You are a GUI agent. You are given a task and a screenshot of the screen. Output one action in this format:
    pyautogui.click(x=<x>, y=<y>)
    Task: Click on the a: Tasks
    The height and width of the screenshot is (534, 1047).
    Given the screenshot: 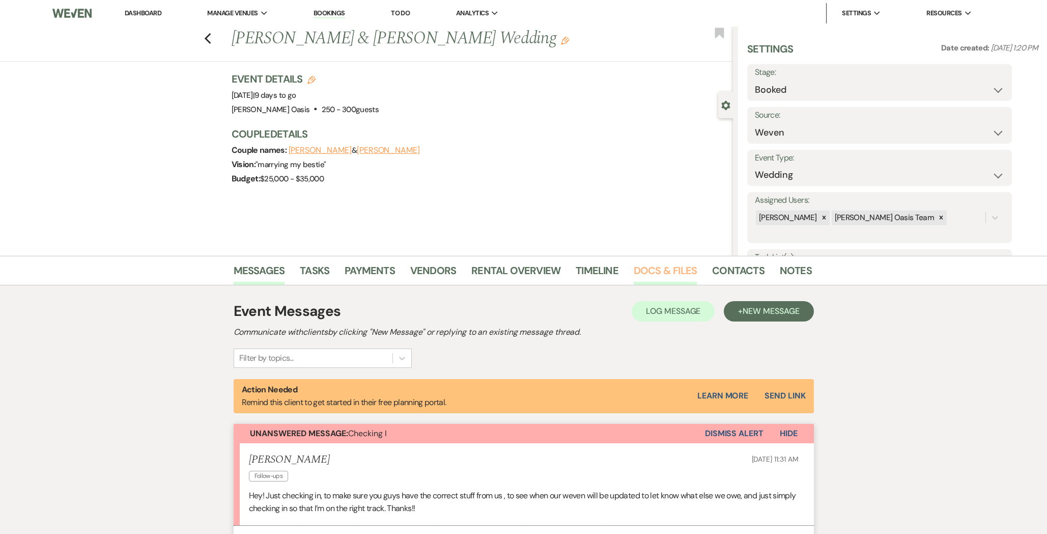 What is the action you would take?
    pyautogui.click(x=315, y=273)
    